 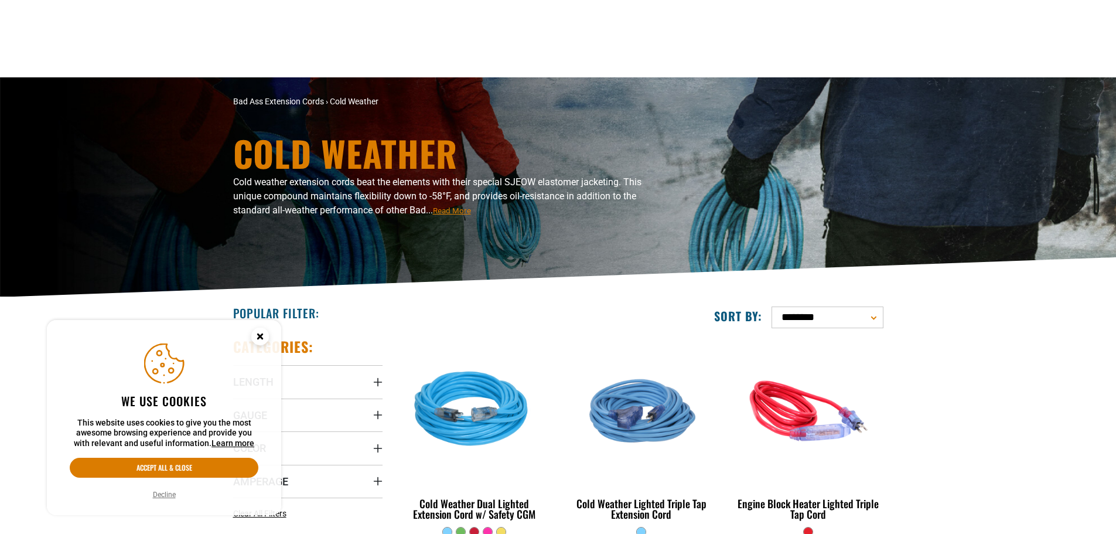 I want to click on summary: Gauge, so click(x=308, y=415).